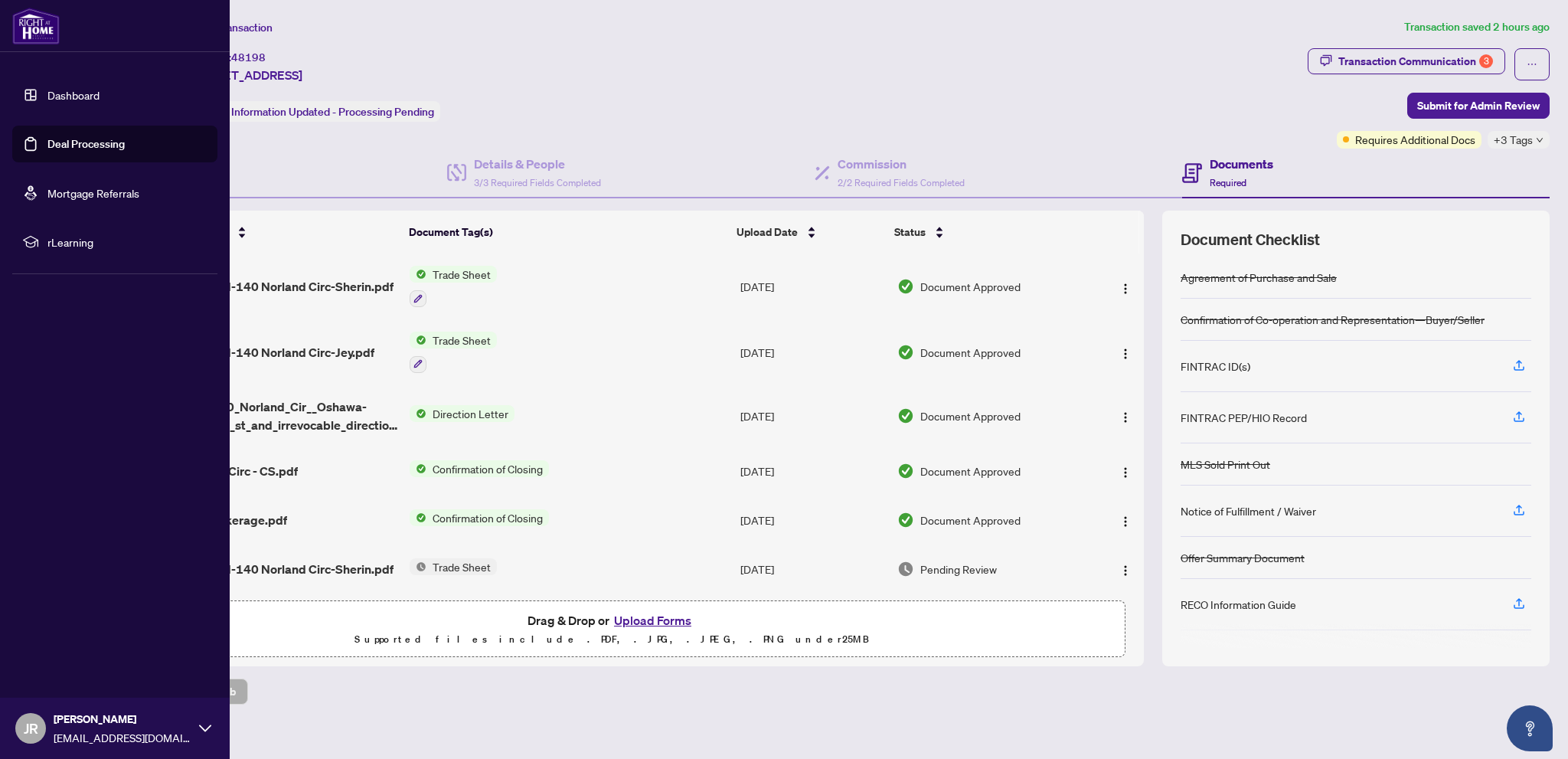  Describe the element at coordinates (127, 242) in the screenshot. I see `span: rLearning` at that location.